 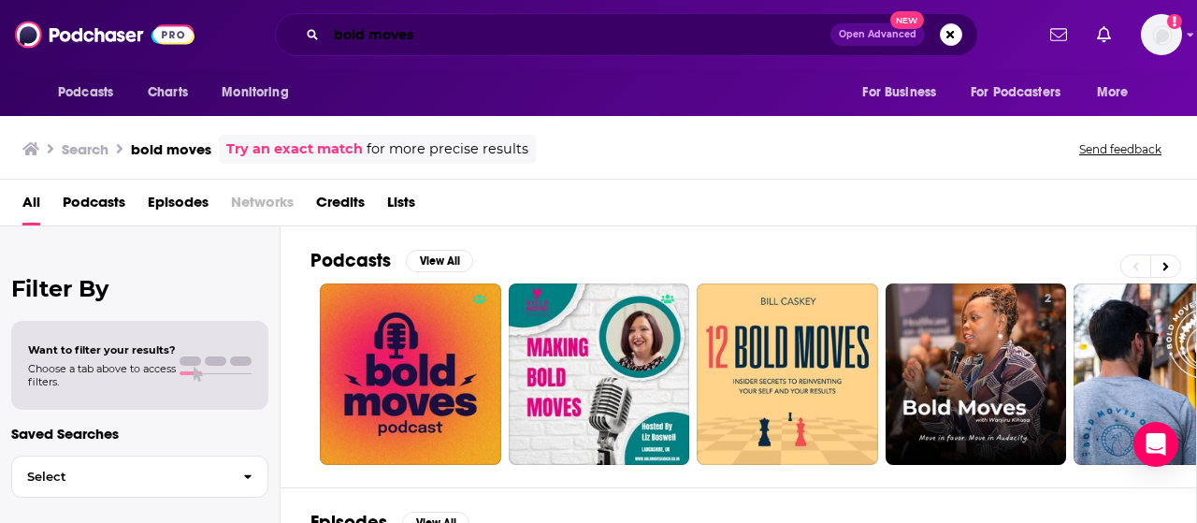 What do you see at coordinates (105, 35) in the screenshot?
I see `img: Podchaser - Follow, Share and Rate Podcasts` at bounding box center [105, 35].